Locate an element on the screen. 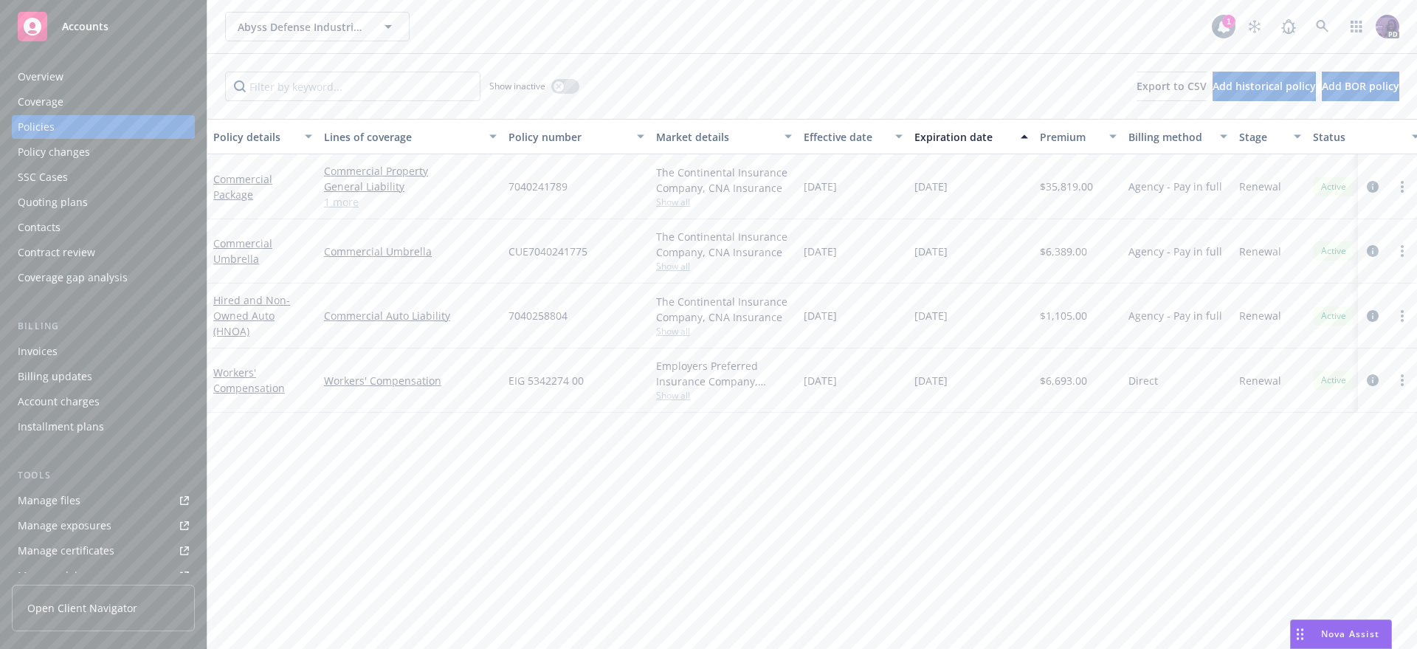 This screenshot has height=649, width=1417. a: Hired and Non-Owned Auto (HNOA) is located at coordinates (252, 315).